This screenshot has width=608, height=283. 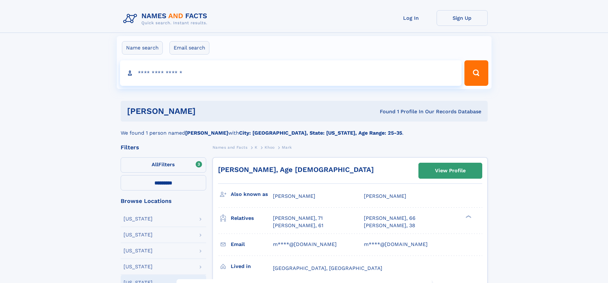 I want to click on h3: Email, so click(x=252, y=244).